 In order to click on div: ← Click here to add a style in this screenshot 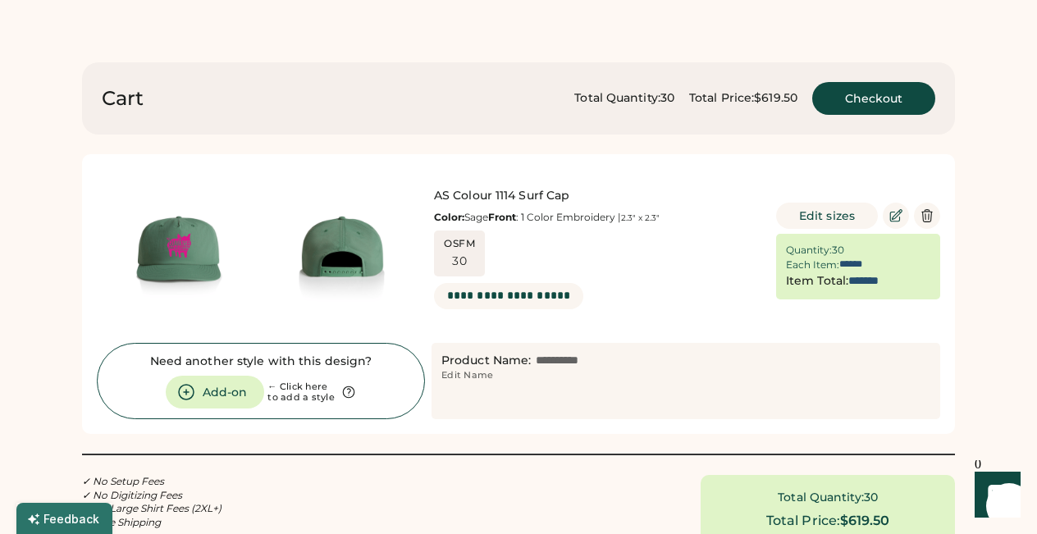, I will do `click(301, 393)`.